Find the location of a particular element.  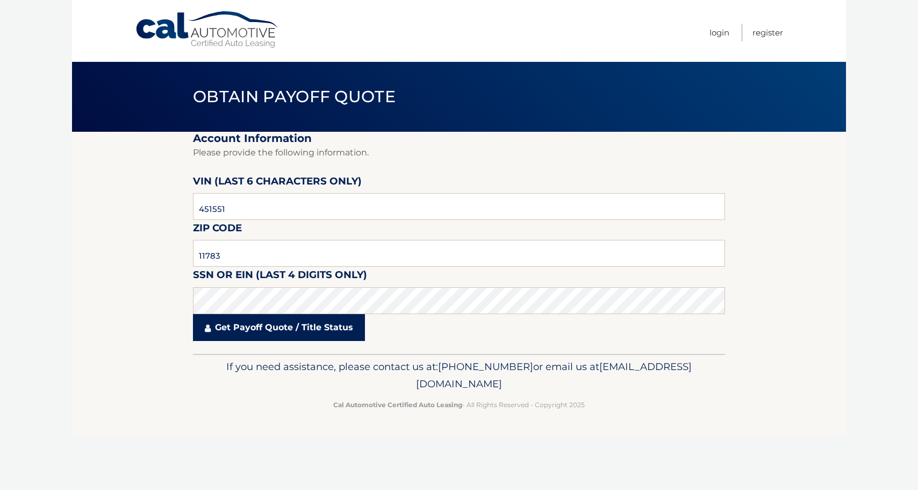

a: Get Payoff Quote / Title Status is located at coordinates (279, 327).